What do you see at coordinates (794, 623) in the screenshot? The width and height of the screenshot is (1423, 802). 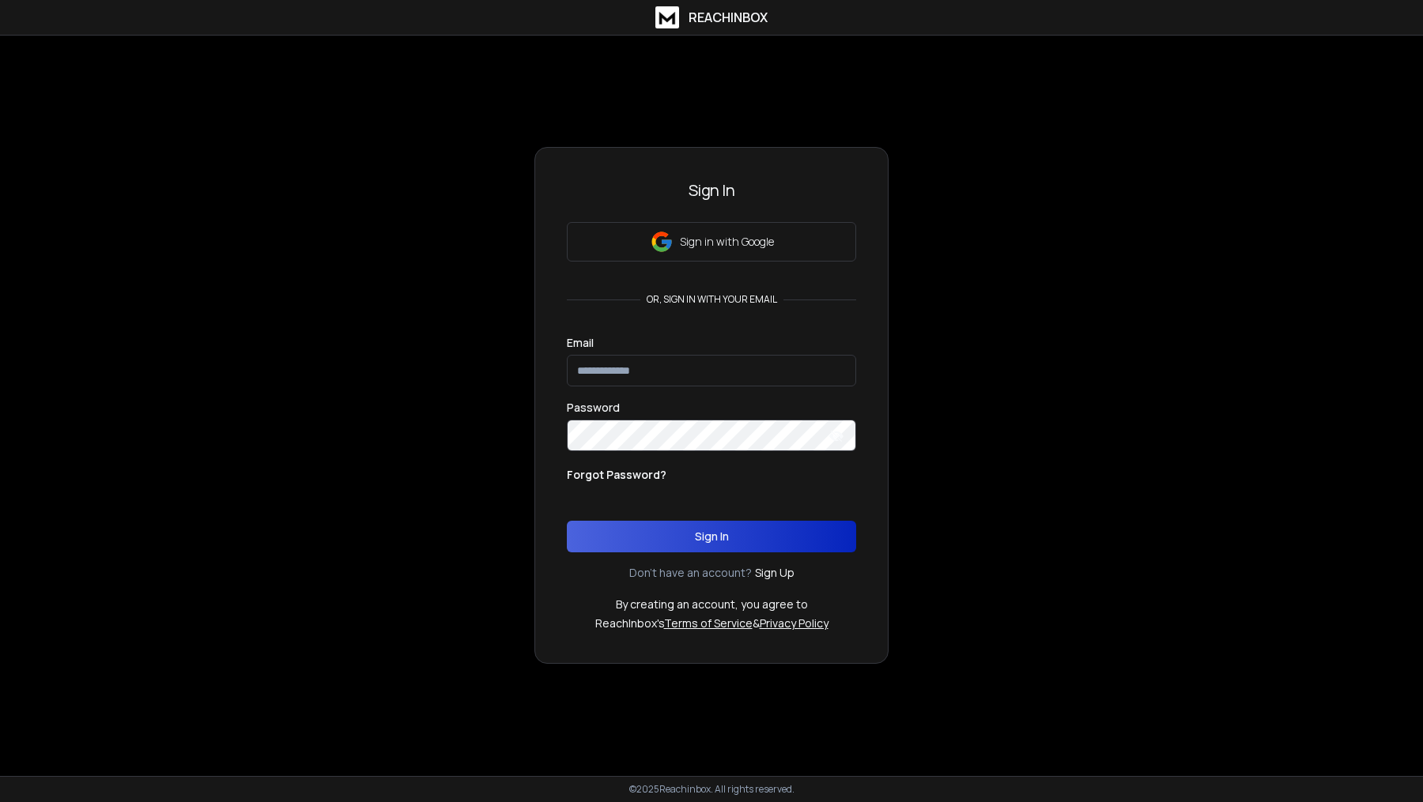 I see `span: Privacy Policy` at bounding box center [794, 623].